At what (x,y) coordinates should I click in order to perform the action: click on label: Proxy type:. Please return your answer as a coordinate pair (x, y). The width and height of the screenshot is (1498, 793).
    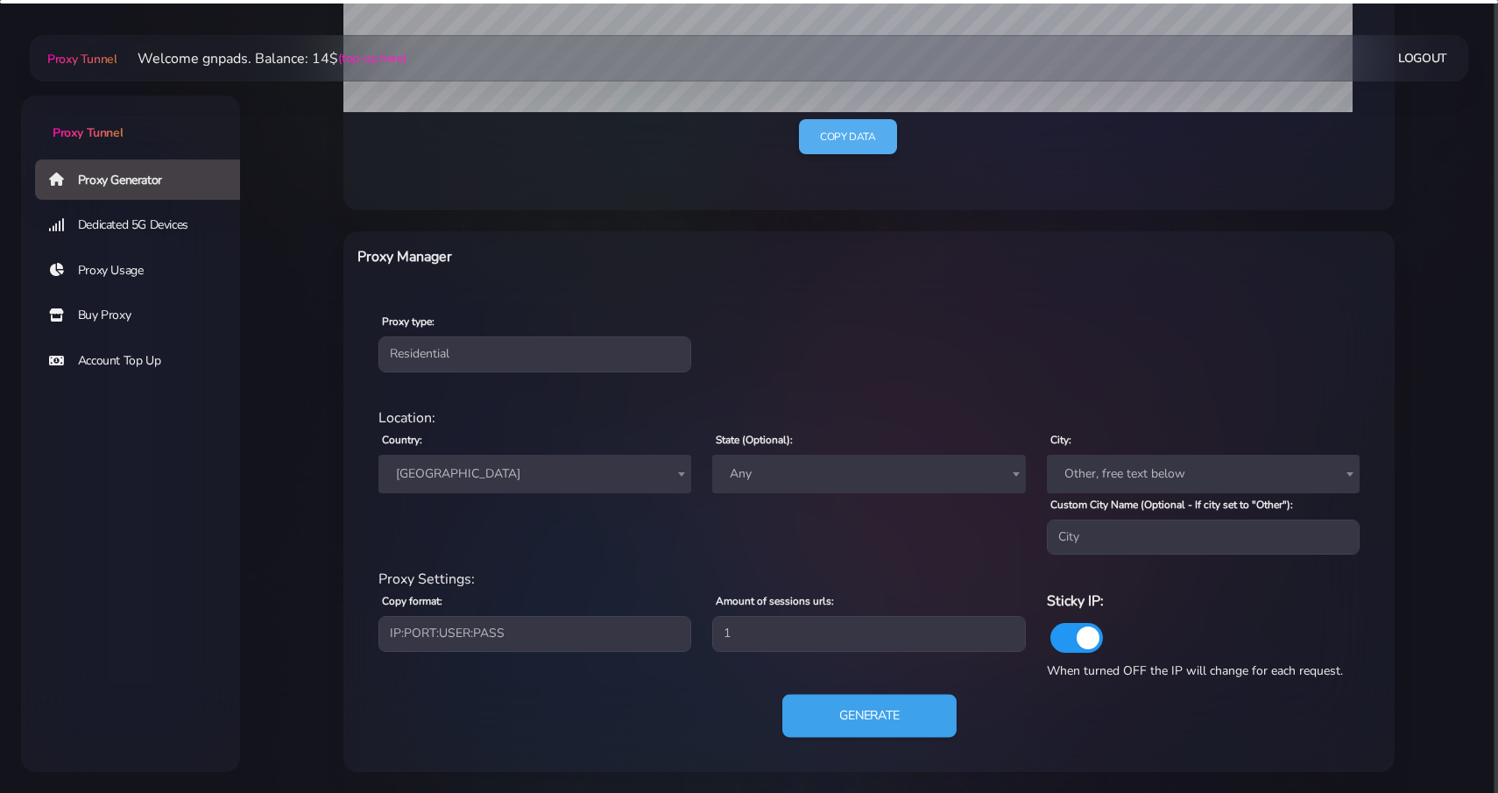
    Looking at the image, I should click on (408, 321).